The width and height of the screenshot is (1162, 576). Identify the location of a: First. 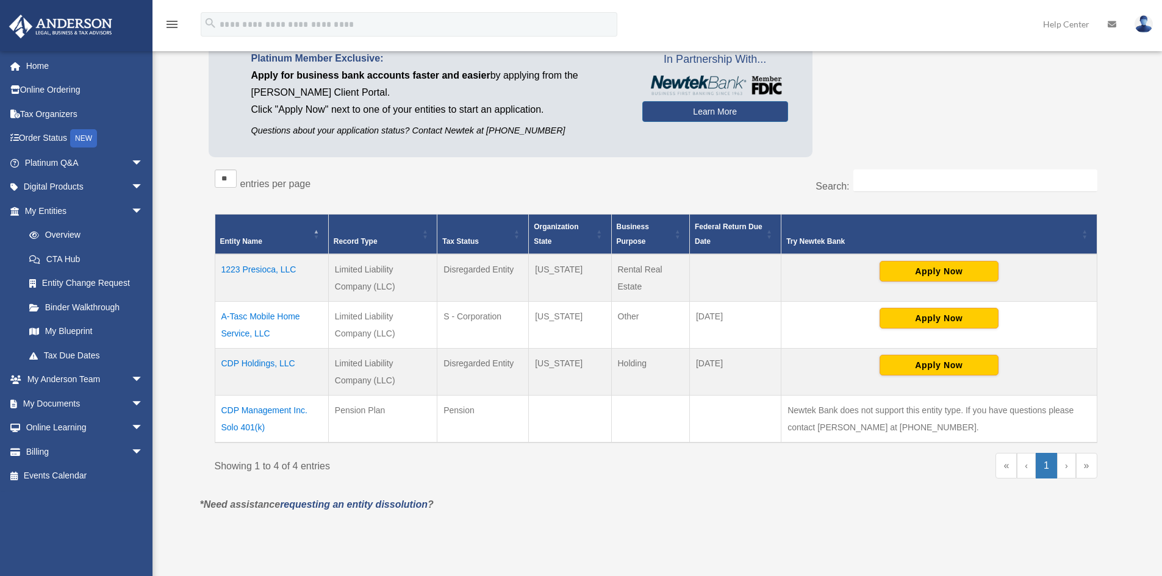
(1006, 466).